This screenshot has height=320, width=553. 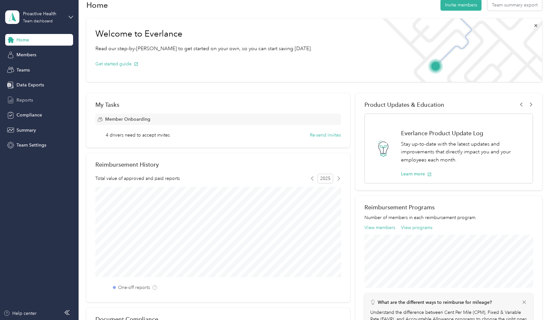 What do you see at coordinates (449, 217) in the screenshot?
I see `p: Number of members in each reimbursement program.` at bounding box center [449, 217].